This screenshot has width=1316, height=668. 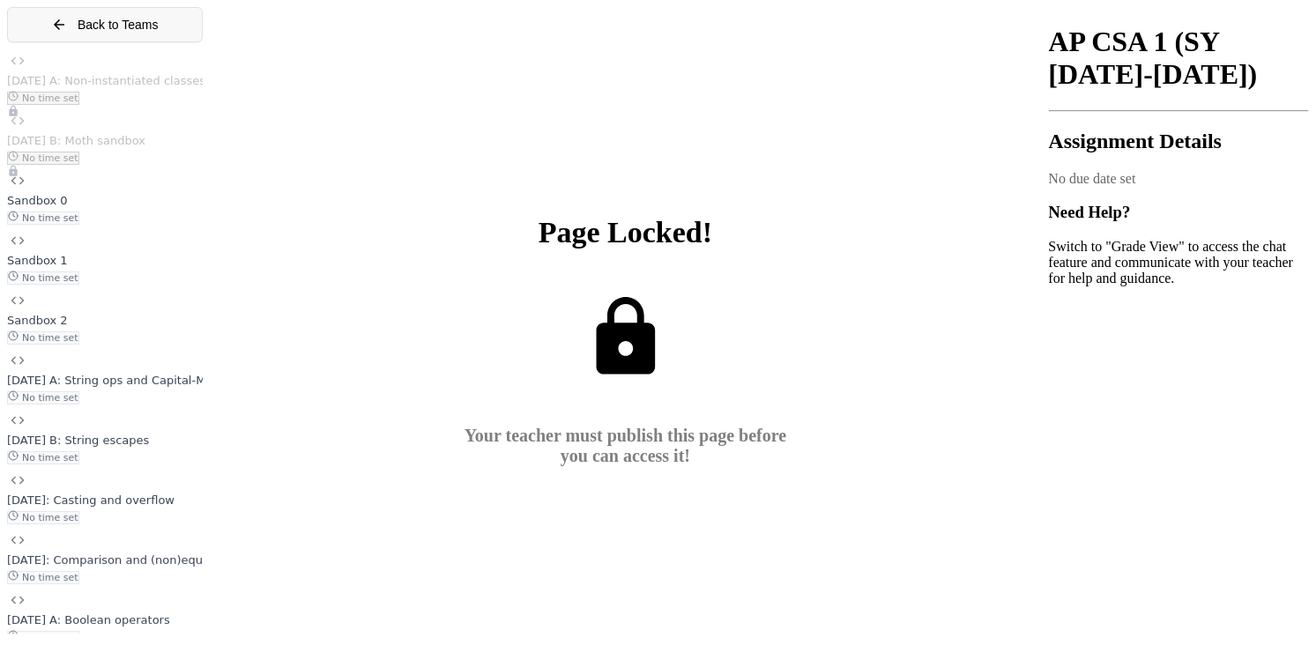 I want to click on span: Sandbox 0, so click(x=37, y=200).